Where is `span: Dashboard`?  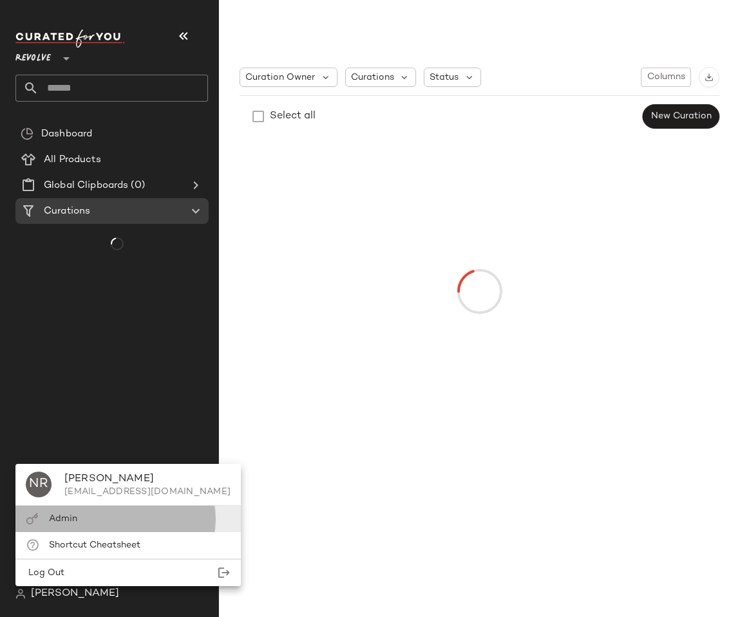
span: Dashboard is located at coordinates (66, 134).